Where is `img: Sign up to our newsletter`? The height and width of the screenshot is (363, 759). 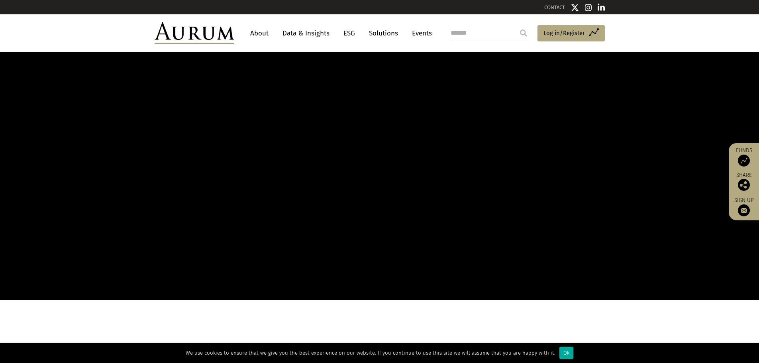 img: Sign up to our newsletter is located at coordinates (744, 210).